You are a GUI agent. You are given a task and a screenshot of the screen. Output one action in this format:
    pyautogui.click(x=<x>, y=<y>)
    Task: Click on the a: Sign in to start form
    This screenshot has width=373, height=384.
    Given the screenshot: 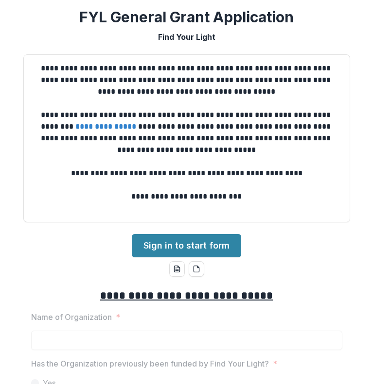 What is the action you would take?
    pyautogui.click(x=186, y=246)
    